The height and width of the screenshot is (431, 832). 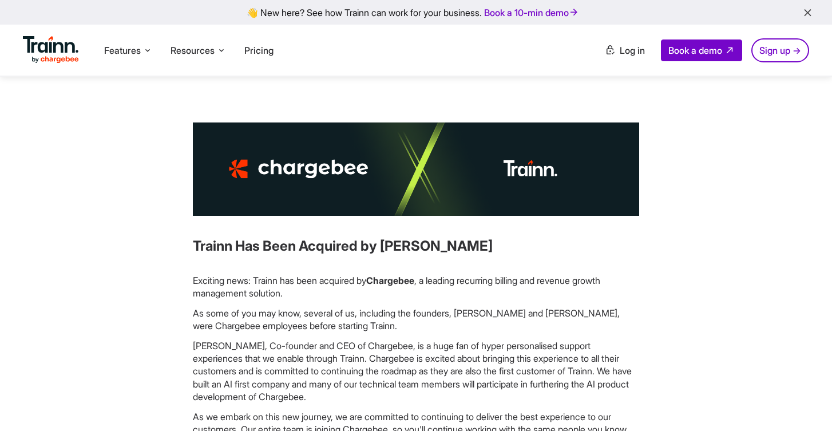 I want to click on a: Pricing, so click(x=259, y=50).